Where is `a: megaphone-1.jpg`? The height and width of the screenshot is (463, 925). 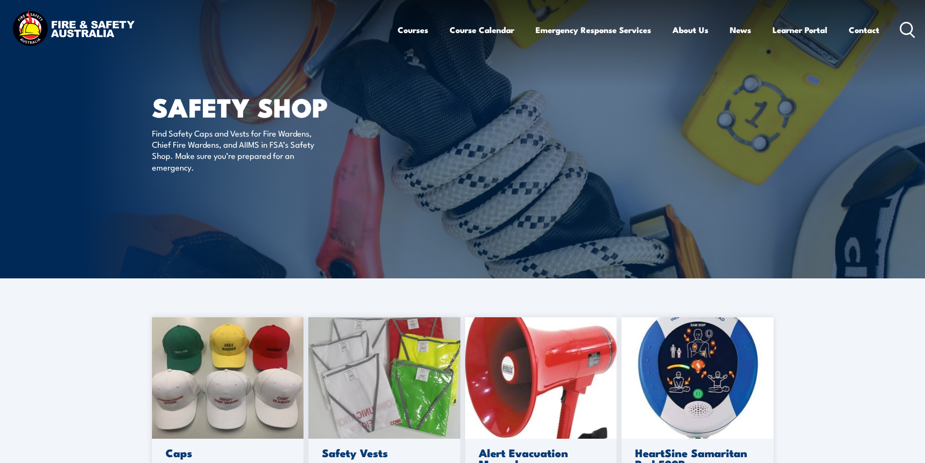
a: megaphone-1.jpg is located at coordinates (541, 378).